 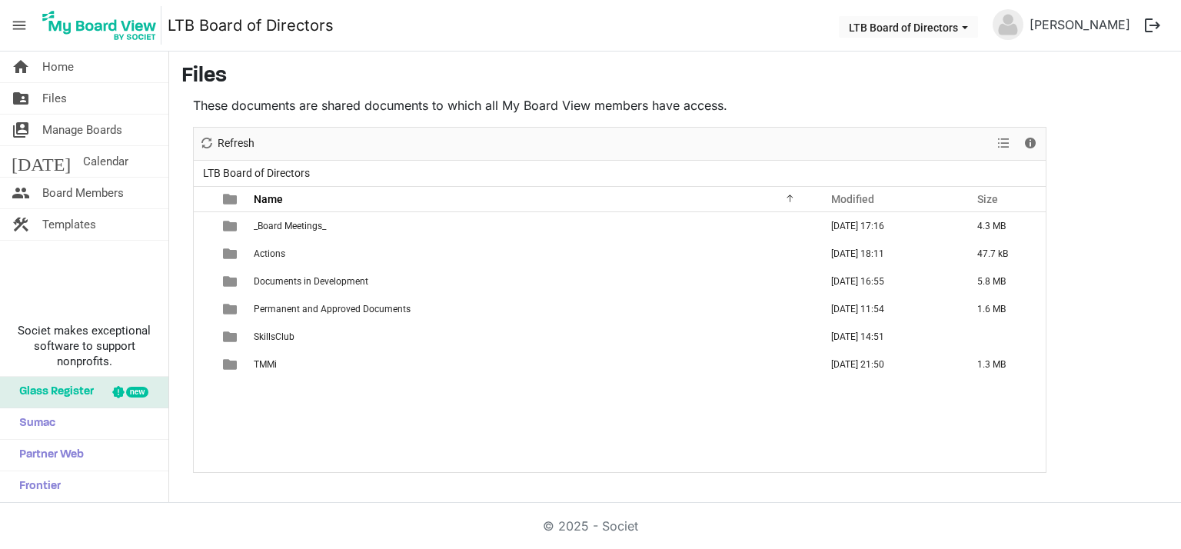 I want to click on td: 1.6 MB is template cell column header Size, so click(x=1004, y=309).